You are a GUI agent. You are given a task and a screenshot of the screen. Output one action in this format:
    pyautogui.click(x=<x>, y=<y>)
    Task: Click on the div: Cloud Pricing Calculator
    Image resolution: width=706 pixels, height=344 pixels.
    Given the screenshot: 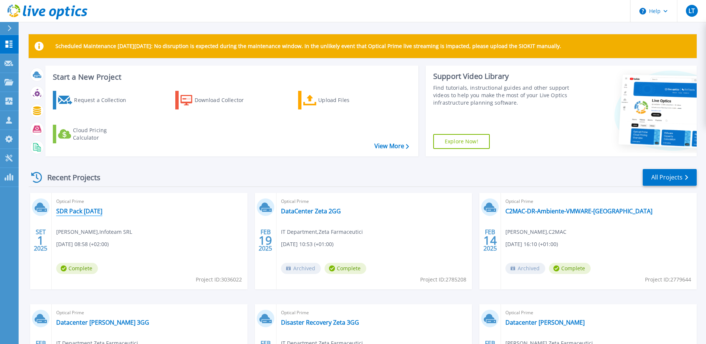 What is the action you would take?
    pyautogui.click(x=103, y=134)
    